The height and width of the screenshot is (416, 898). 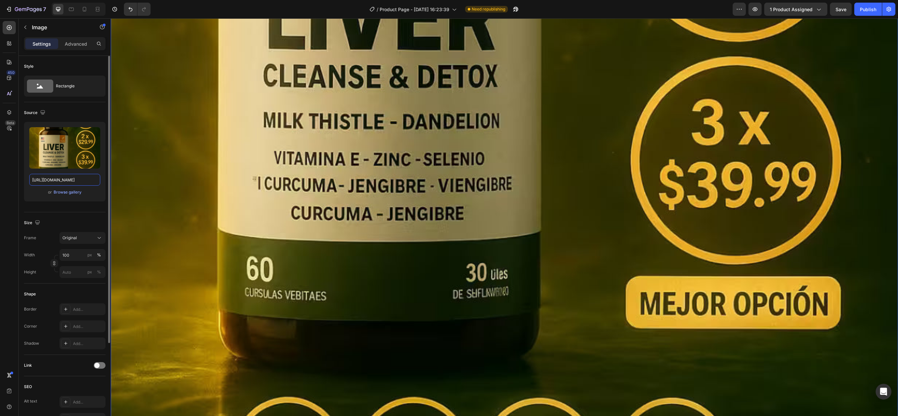 I want to click on div: Link, so click(x=28, y=365).